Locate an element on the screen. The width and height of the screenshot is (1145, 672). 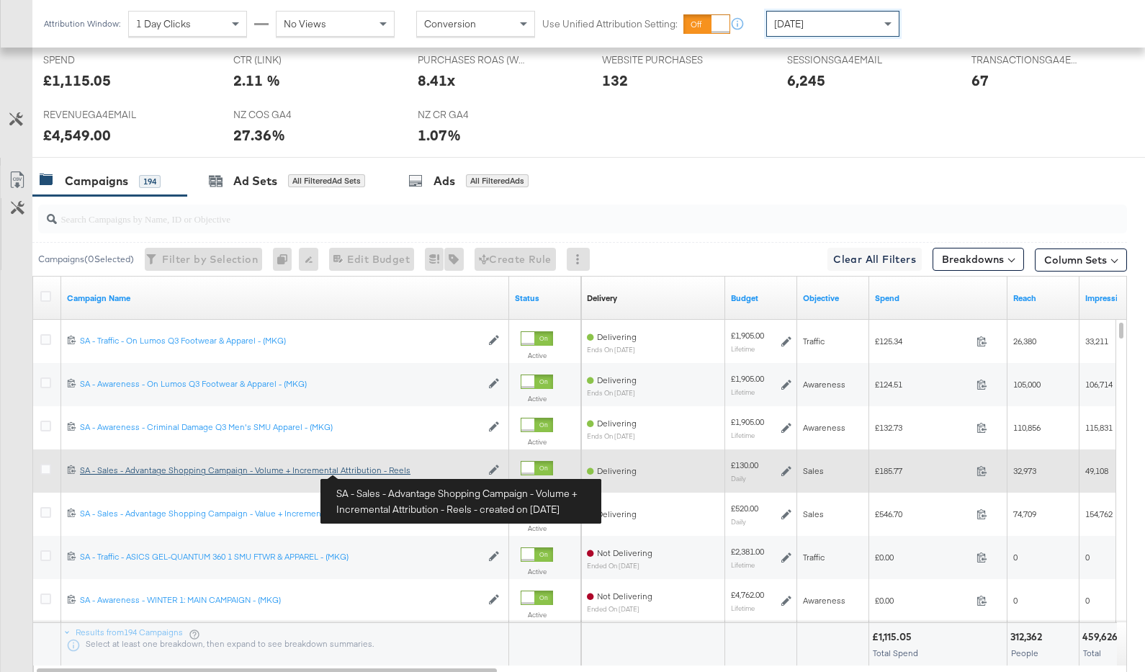
a: SA - Traffic - On Lumos Q3 Footwear & Apparel - (MKG) is located at coordinates (280, 341).